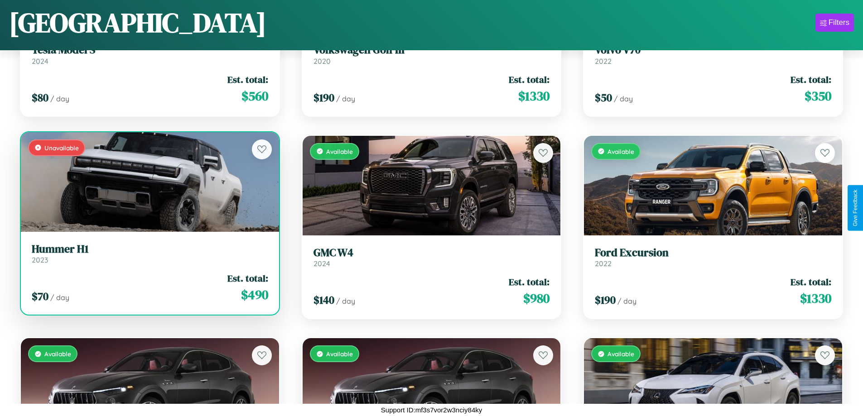 The height and width of the screenshot is (416, 863). I want to click on span: $ 70, so click(40, 296).